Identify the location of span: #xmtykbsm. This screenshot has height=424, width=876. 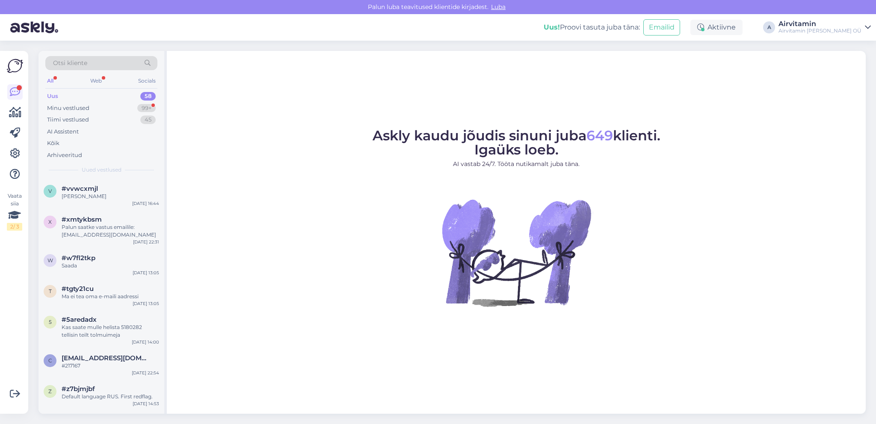
(82, 219).